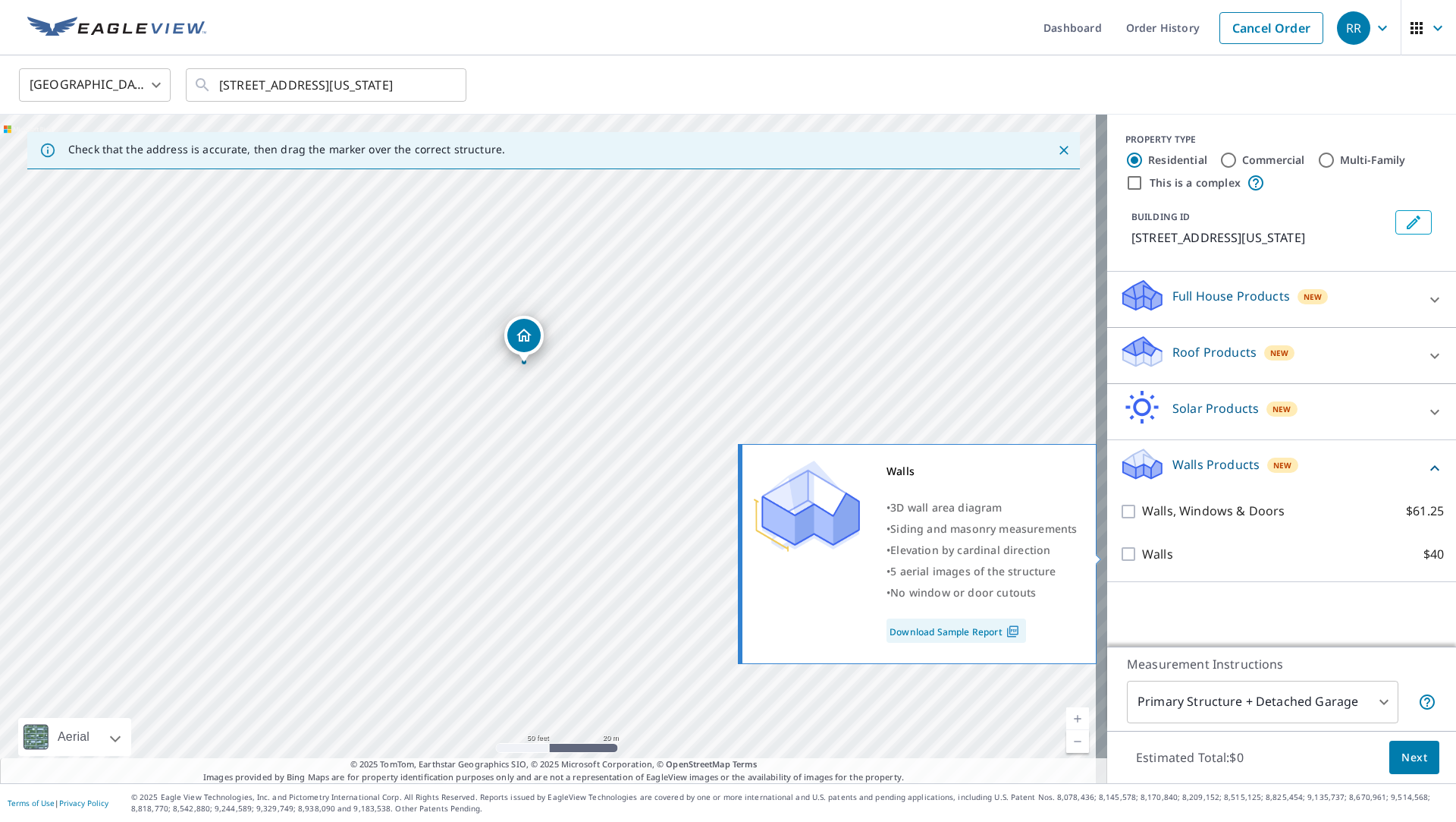  Describe the element at coordinates (963, 592) in the screenshot. I see `span: No window or door cutouts` at that location.